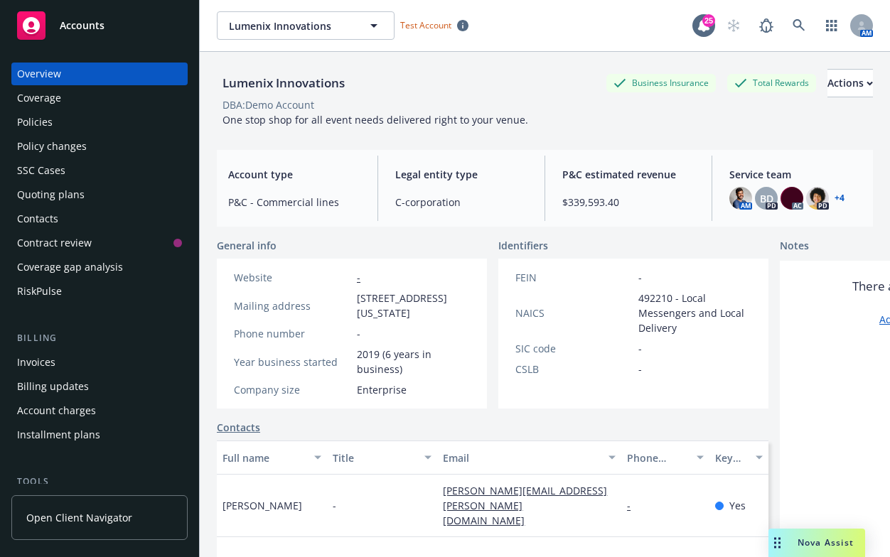 This screenshot has height=557, width=890. Describe the element at coordinates (247, 245) in the screenshot. I see `span: General info` at that location.